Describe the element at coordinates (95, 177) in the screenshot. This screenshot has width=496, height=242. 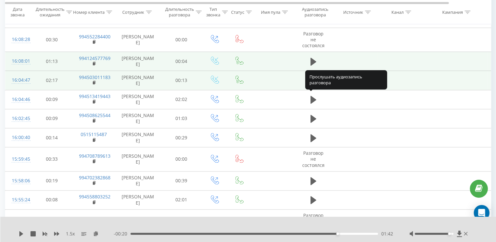
I see `a: 994702382868` at that location.